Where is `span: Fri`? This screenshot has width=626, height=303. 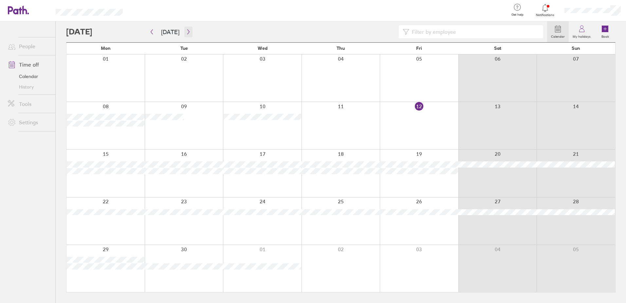 span: Fri is located at coordinates (419, 48).